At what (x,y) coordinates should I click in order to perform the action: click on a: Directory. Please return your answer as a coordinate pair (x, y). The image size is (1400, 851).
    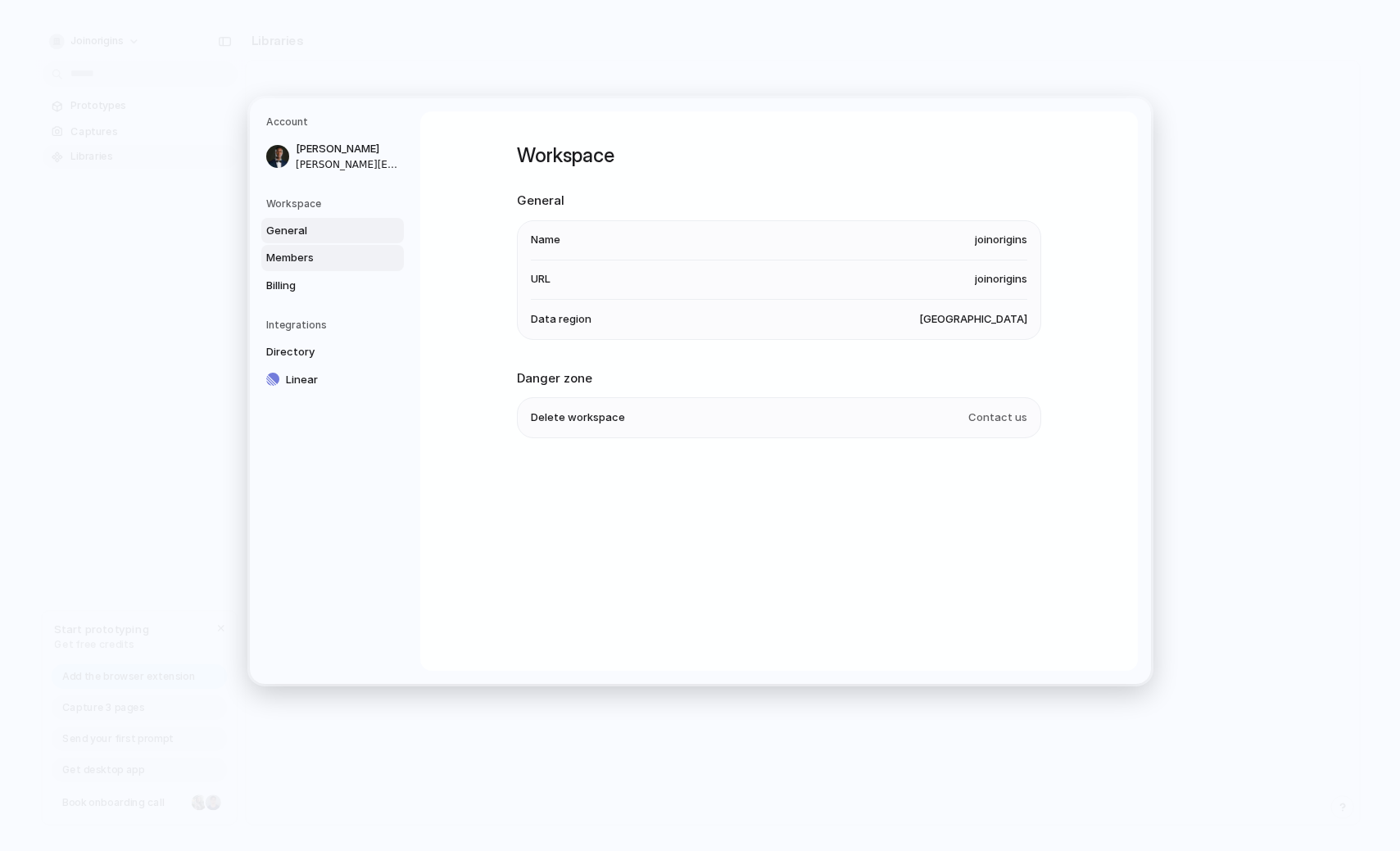
    Looking at the image, I should click on (333, 352).